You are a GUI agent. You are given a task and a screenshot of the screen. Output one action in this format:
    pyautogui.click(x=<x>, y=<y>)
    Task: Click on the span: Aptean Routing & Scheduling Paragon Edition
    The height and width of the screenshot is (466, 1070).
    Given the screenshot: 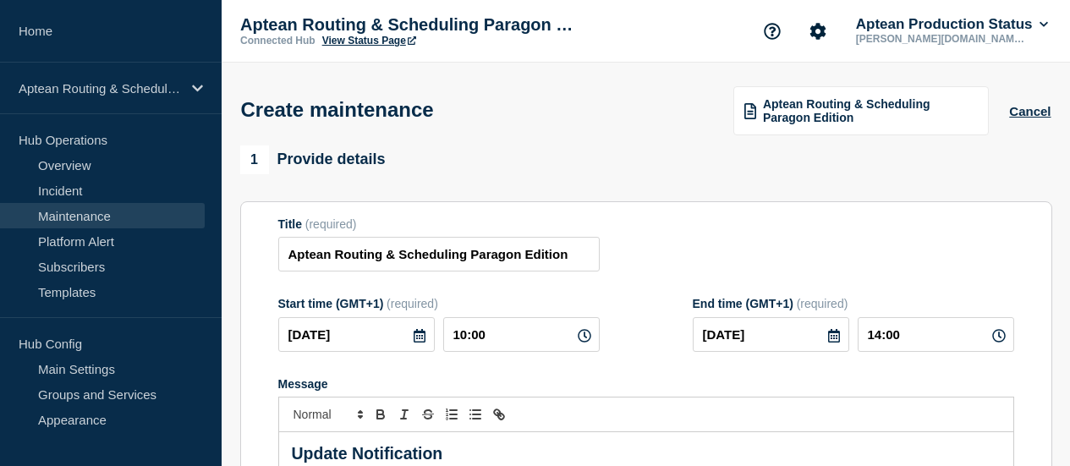 What is the action you would take?
    pyautogui.click(x=870, y=111)
    